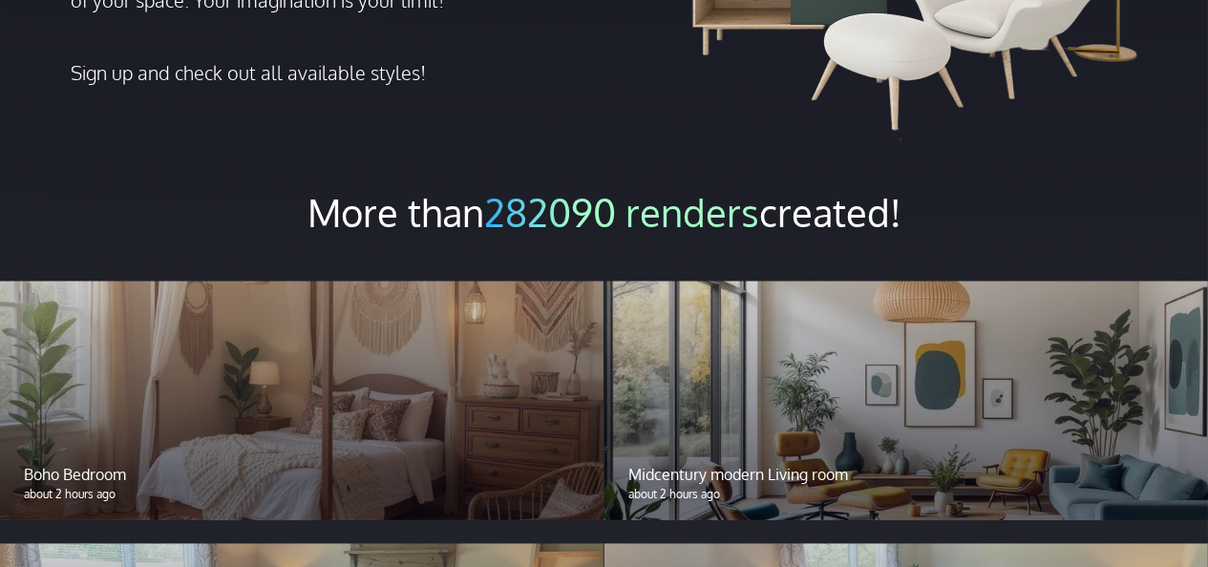 This screenshot has height=567, width=1208. I want to click on p: Midcentury modern Living room, so click(906, 474).